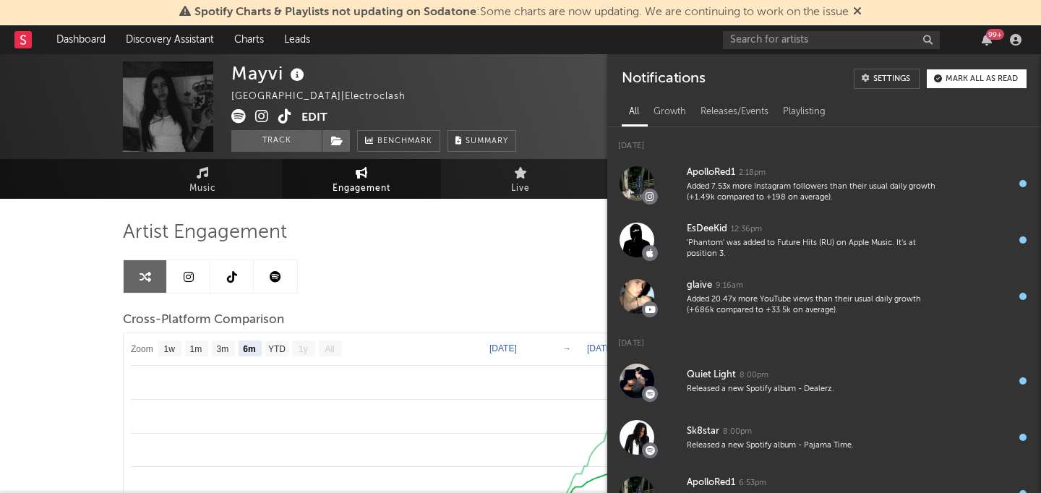 Image resolution: width=1041 pixels, height=493 pixels. I want to click on div: Mark all as read, so click(982, 79).